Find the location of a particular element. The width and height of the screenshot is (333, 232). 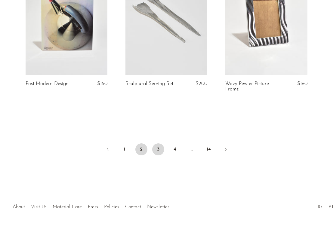

a: Wavy Pewter Picture Frame is located at coordinates (252, 87).